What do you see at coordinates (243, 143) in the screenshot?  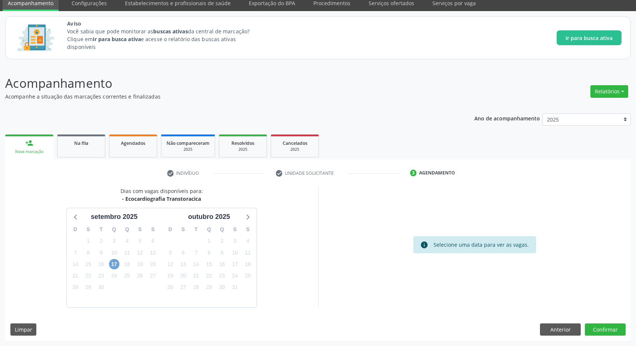 I see `span: Resolvidos` at bounding box center [243, 143].